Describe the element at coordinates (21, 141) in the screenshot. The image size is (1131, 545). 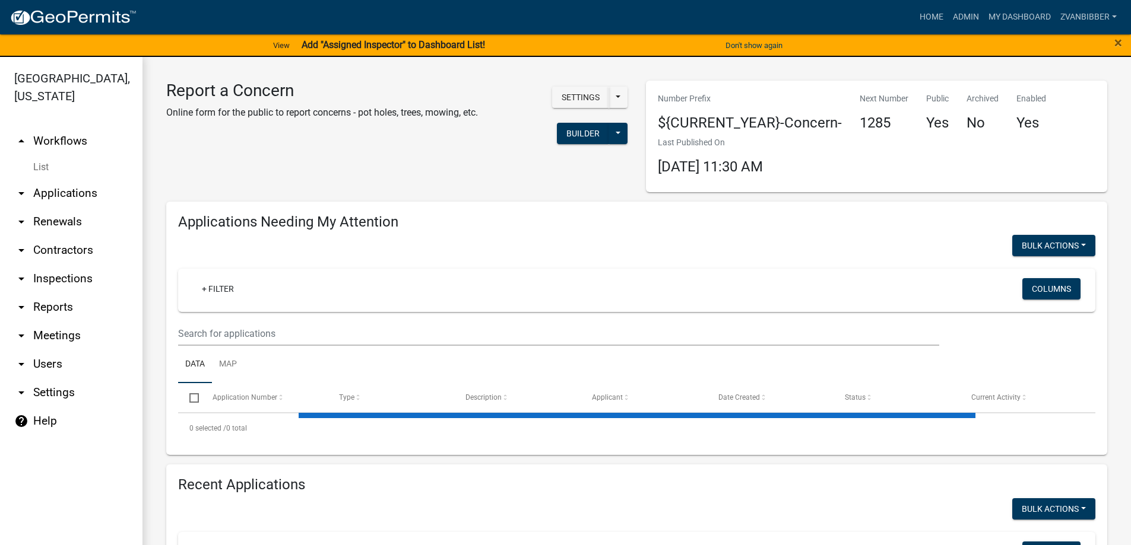
I see `i: arrow_drop_up` at that location.